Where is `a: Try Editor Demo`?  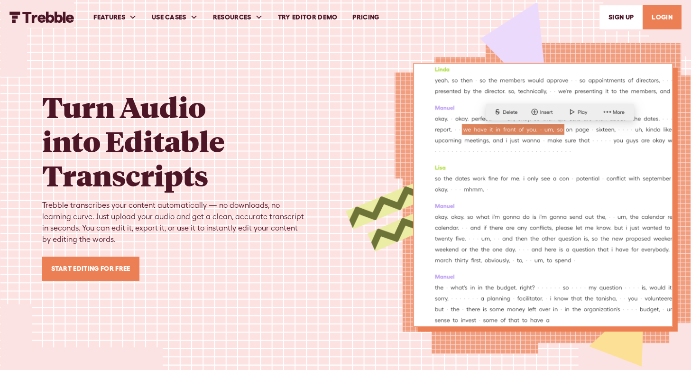
a: Try Editor Demo is located at coordinates (308, 17).